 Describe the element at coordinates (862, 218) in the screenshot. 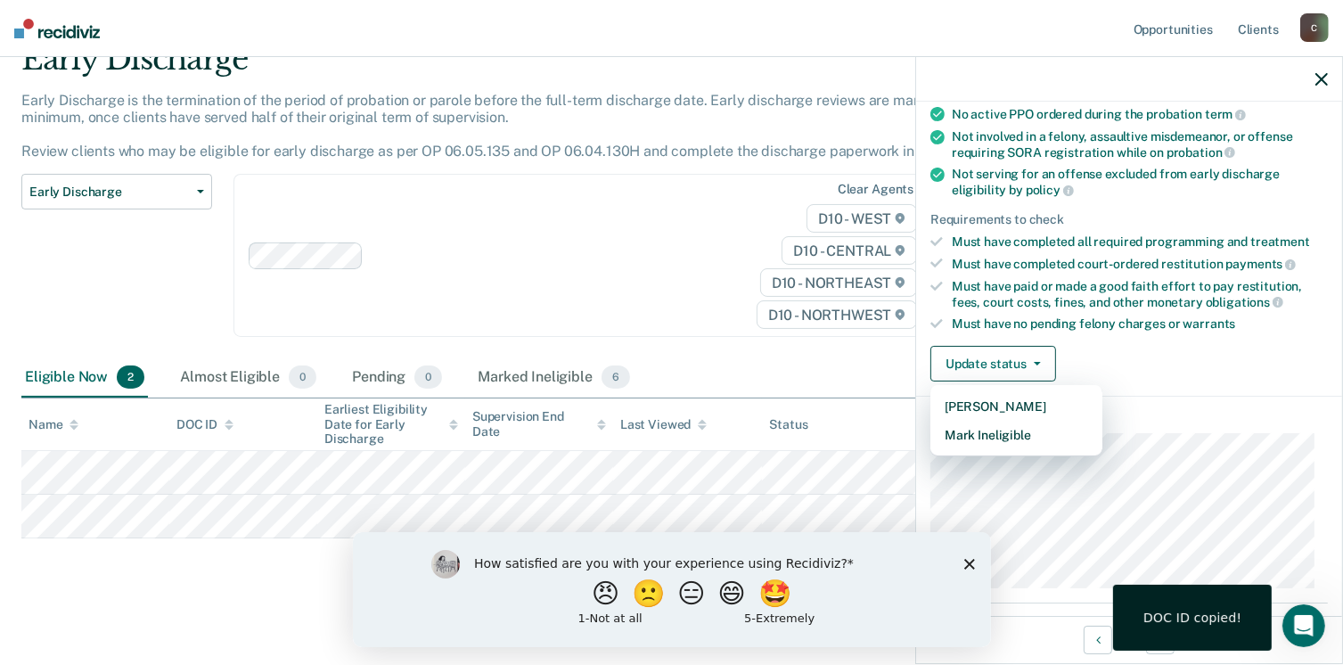

I see `span: D10 - WEST` at that location.